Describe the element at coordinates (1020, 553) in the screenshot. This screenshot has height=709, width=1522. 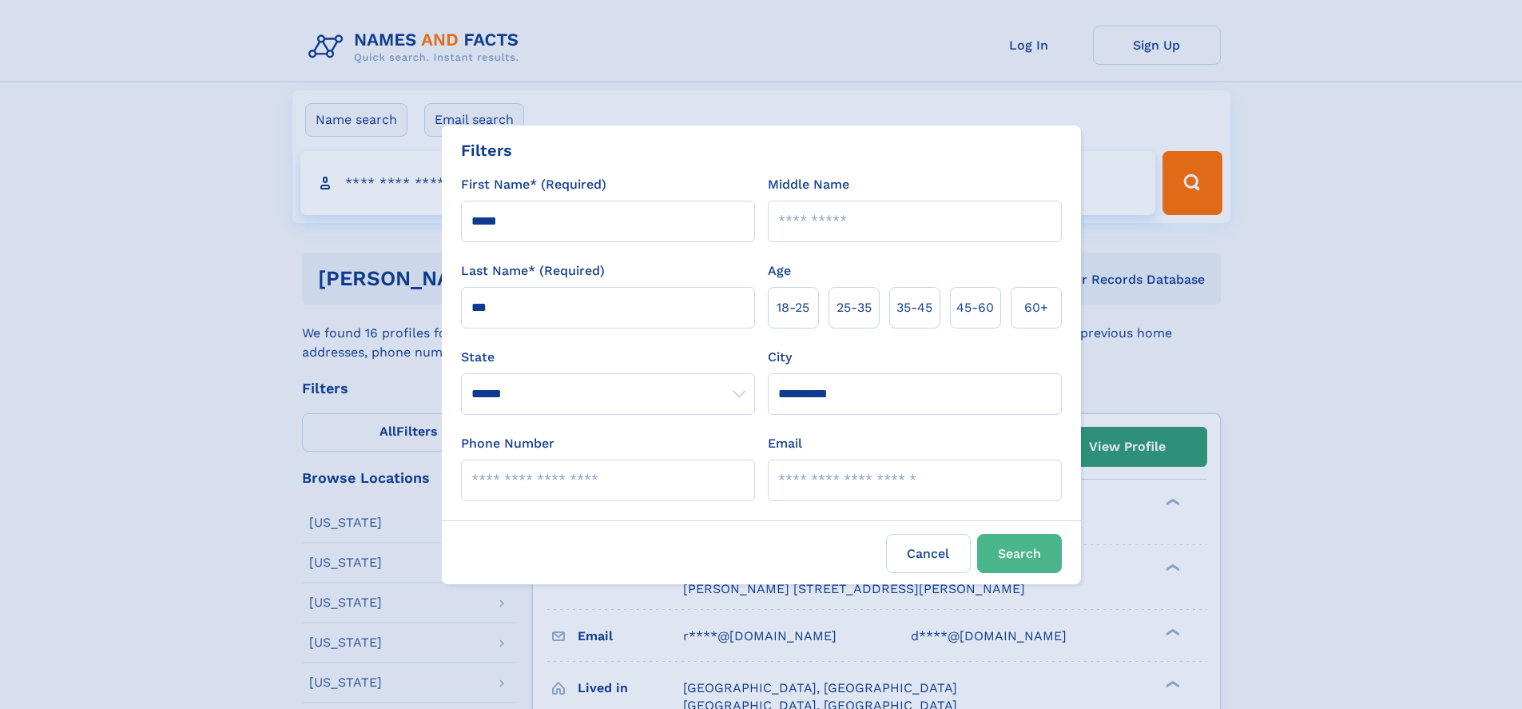
I see `button: Search` at that location.